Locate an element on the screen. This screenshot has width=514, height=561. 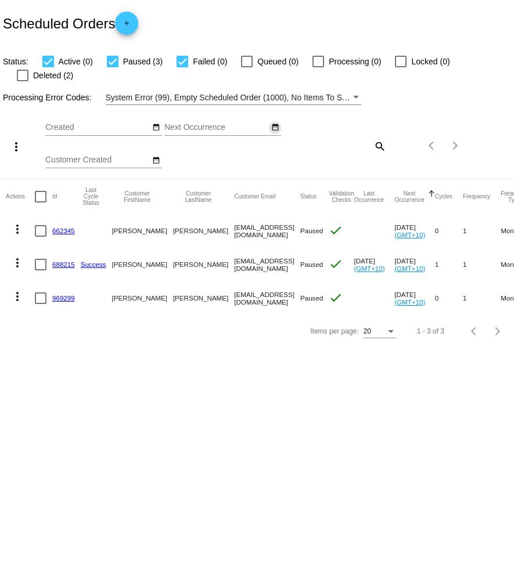
input: Customer Created is located at coordinates (98, 160).